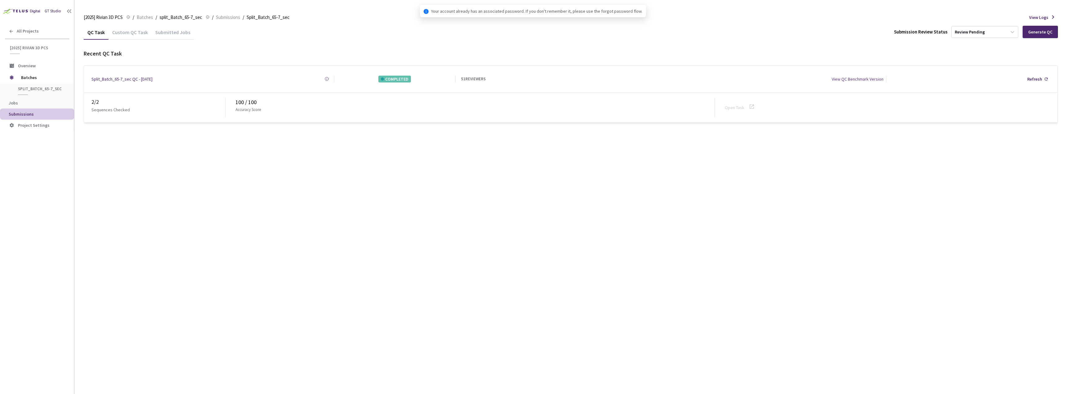 Image resolution: width=1066 pixels, height=394 pixels. What do you see at coordinates (734, 107) in the screenshot?
I see `a: Open Task` at bounding box center [734, 107].